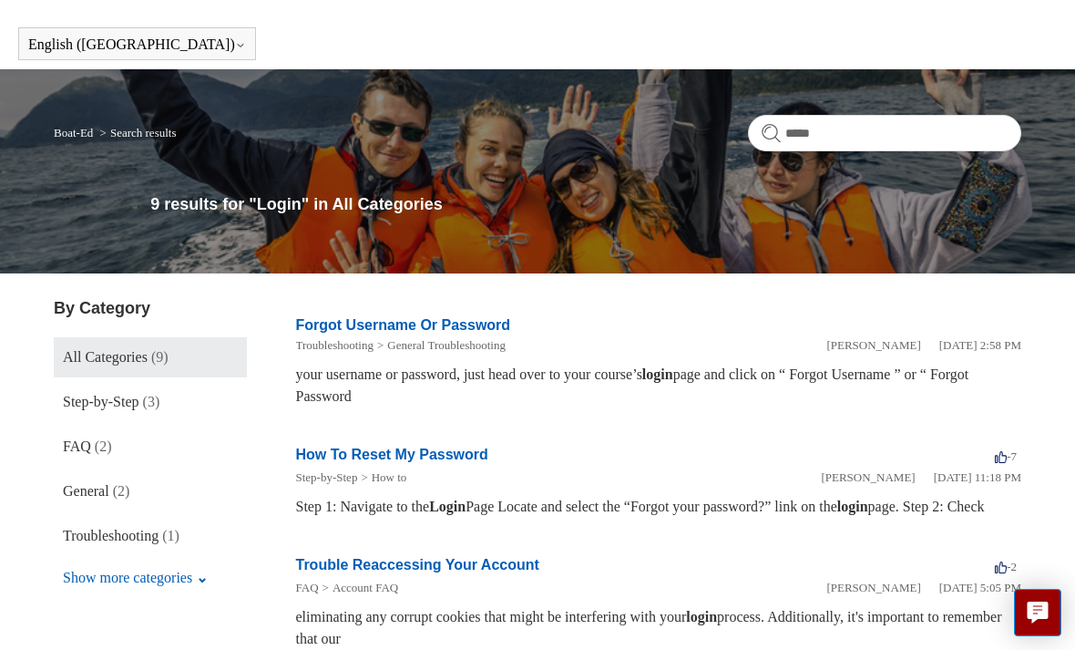  I want to click on li: Boat-Ed, so click(75, 132).